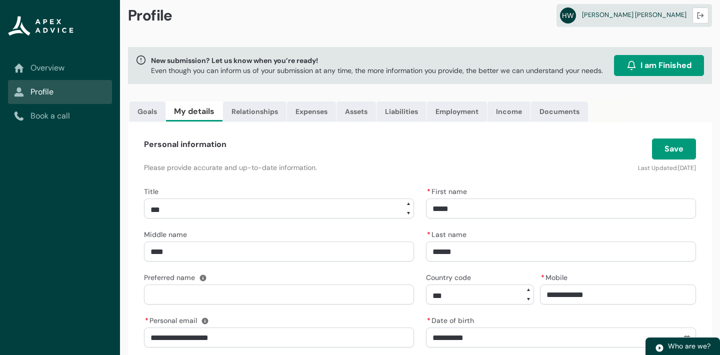  What do you see at coordinates (631, 65) in the screenshot?
I see `img: alarm.svg` at bounding box center [631, 65].